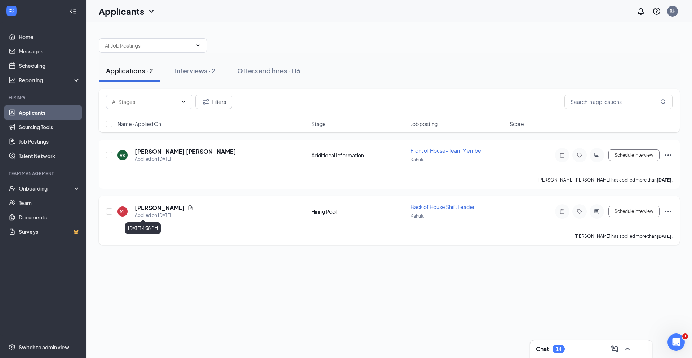 Image resolution: width=692 pixels, height=358 pixels. What do you see at coordinates (129, 70) in the screenshot?
I see `div: Applications · 2` at bounding box center [129, 70].